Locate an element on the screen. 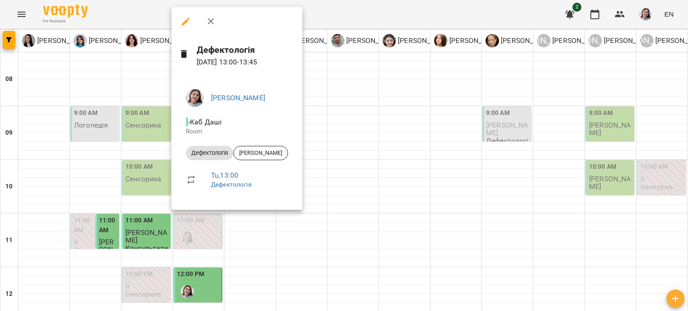 The image size is (688, 311). span: Дефектологія is located at coordinates (210, 153).